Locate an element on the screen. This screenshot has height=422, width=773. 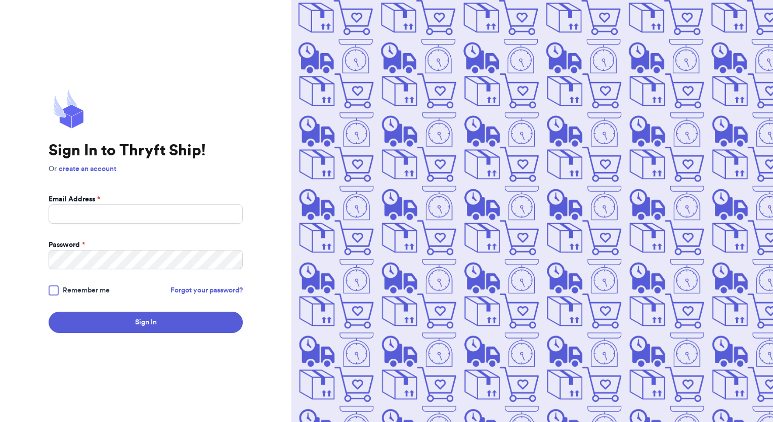
label: Password is located at coordinates (67, 245).